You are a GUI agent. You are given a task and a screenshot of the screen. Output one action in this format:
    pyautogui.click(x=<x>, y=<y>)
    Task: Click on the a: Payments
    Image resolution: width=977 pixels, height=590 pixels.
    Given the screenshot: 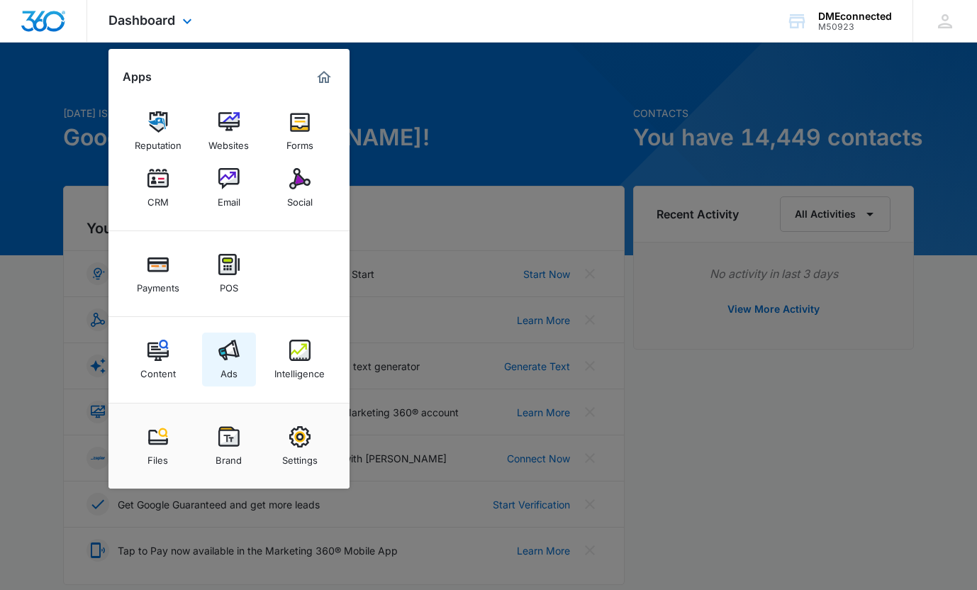 What is the action you would take?
    pyautogui.click(x=158, y=274)
    